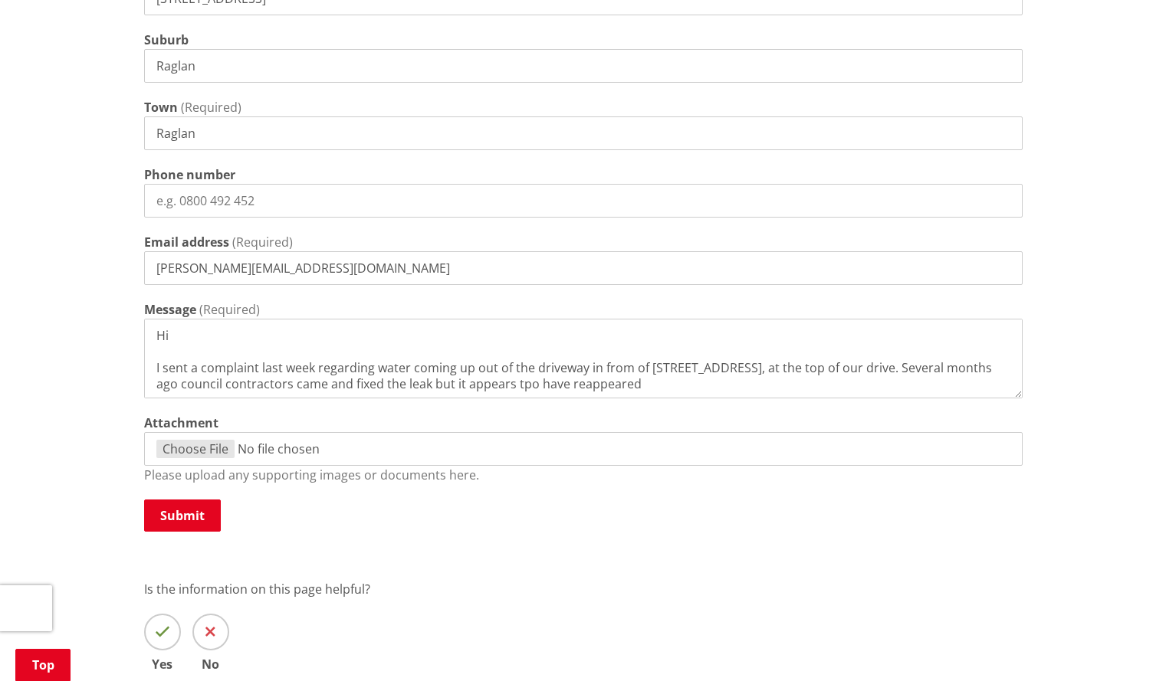  What do you see at coordinates (182, 516) in the screenshot?
I see `button: Submit` at bounding box center [182, 516].